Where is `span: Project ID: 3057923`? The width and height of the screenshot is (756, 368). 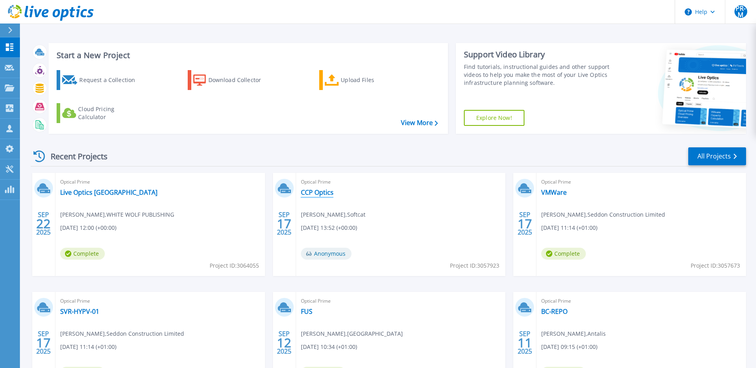 span: Project ID: 3057923 is located at coordinates (475, 266).